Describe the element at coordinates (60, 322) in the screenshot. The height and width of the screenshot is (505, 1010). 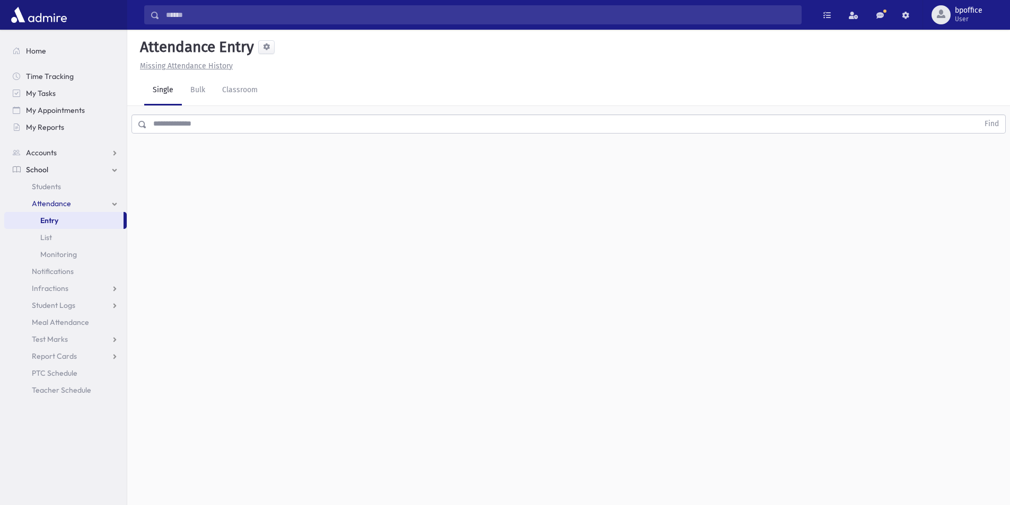
I see `span: Meal Attendance` at that location.